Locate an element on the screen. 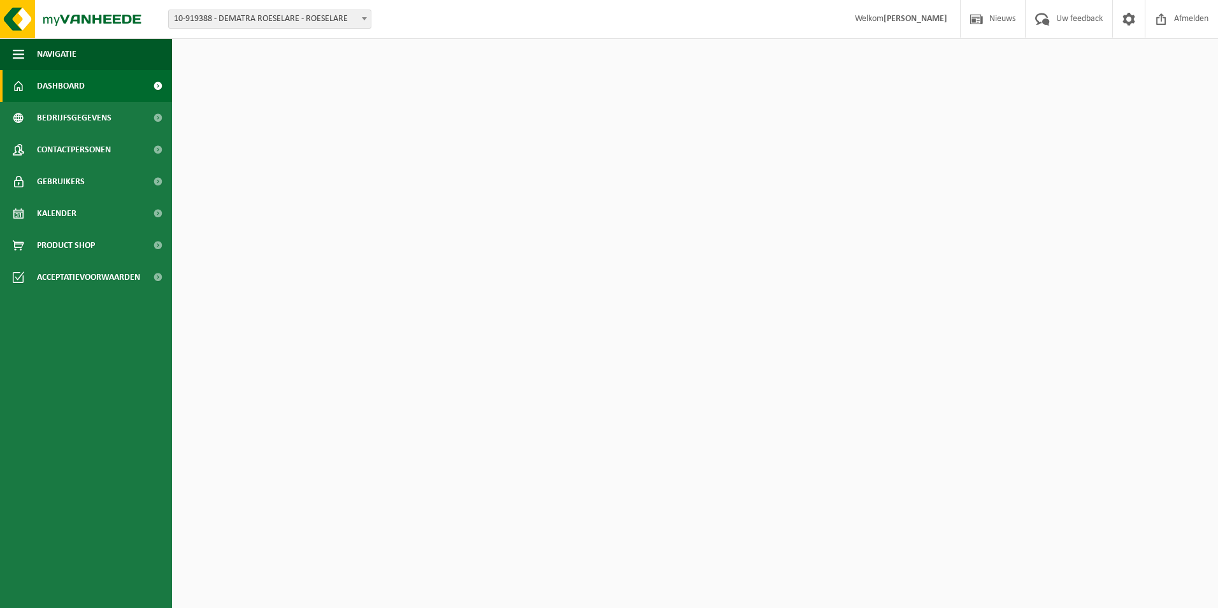 Image resolution: width=1218 pixels, height=608 pixels. span: Acceptatievoorwaarden is located at coordinates (89, 277).